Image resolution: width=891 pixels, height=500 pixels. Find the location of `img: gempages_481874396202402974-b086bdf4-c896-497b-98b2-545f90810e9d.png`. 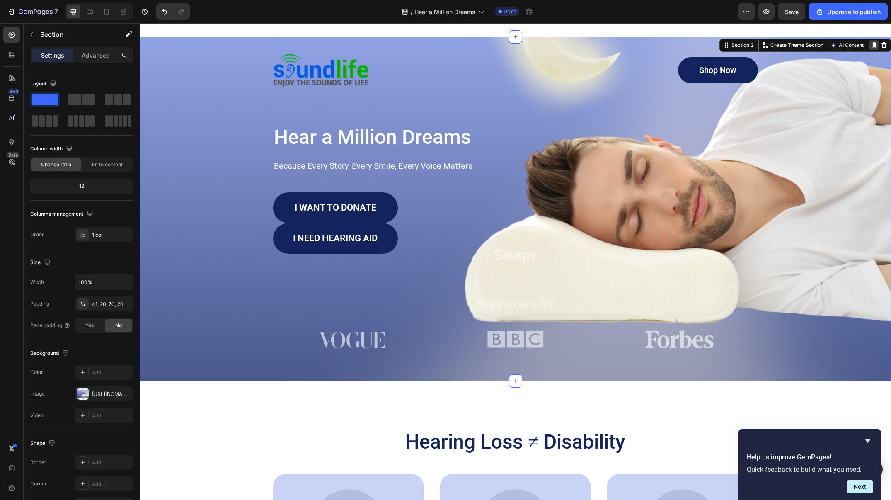

img: gempages_481874396202402974-b086bdf4-c896-497b-98b2-545f90810e9d.png is located at coordinates (181, 47).